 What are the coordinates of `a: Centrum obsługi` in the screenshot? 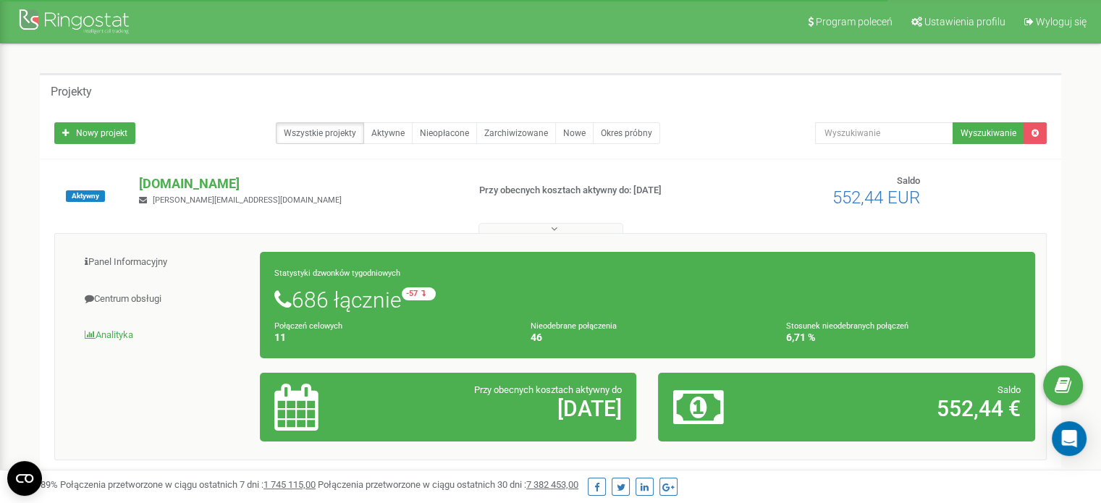 It's located at (163, 299).